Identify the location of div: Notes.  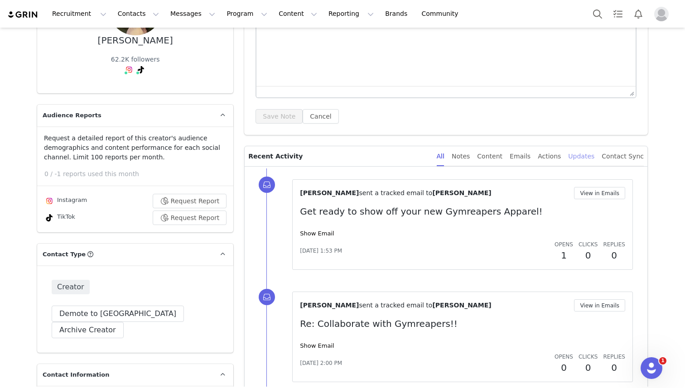
(461, 156).